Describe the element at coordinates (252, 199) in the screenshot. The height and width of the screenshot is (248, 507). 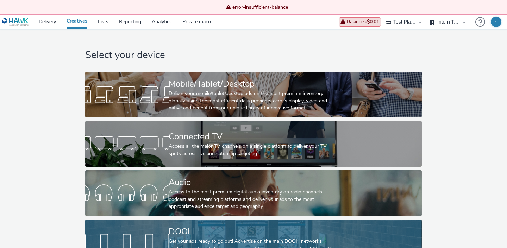
I see `div: Access to the most premium digital audio inventory on radio channels, podcast and streaming platf...` at that location.